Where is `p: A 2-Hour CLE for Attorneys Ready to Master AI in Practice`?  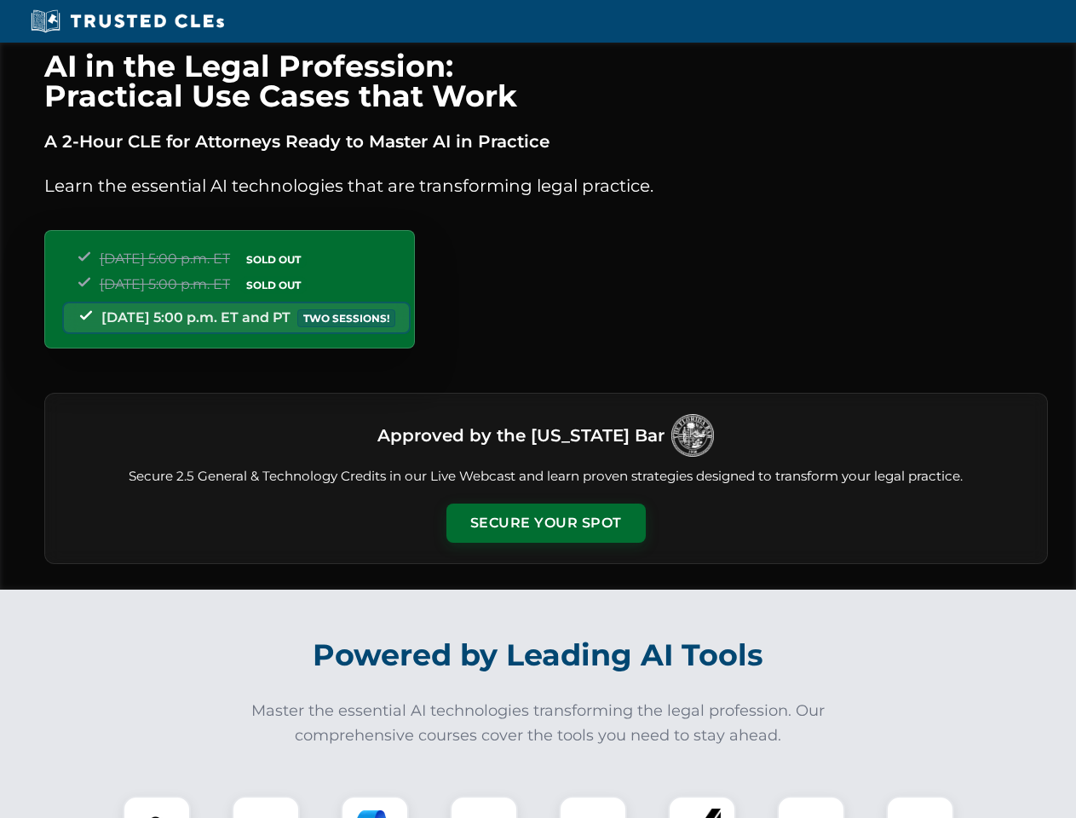 p: A 2-Hour CLE for Attorneys Ready to Master AI in Practice is located at coordinates (546, 141).